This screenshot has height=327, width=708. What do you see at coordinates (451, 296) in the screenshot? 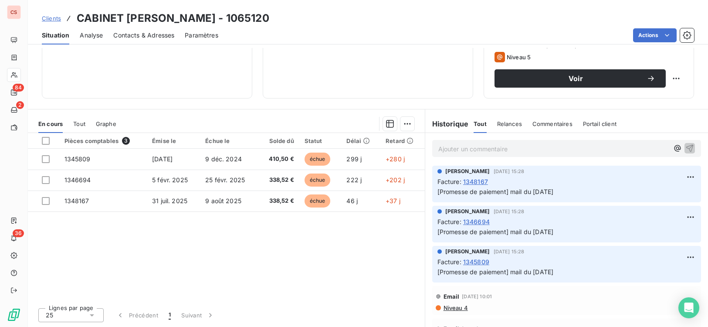
I see `span: Email` at bounding box center [451, 296].